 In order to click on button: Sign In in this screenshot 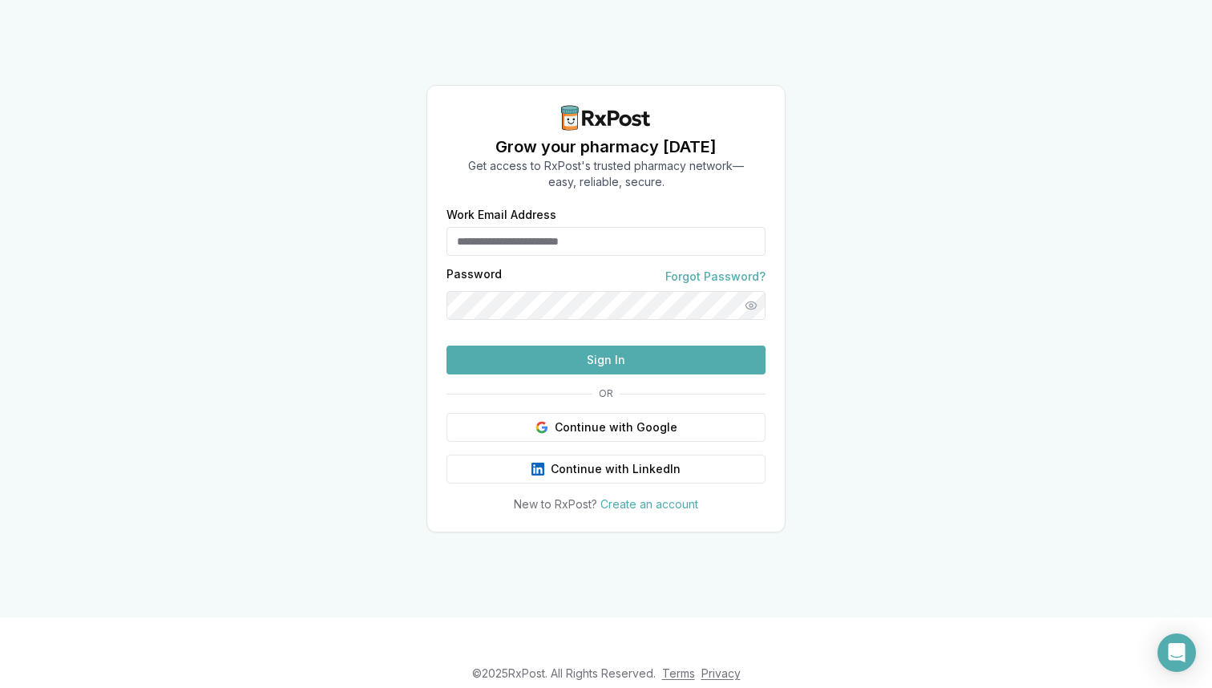, I will do `click(606, 360)`.